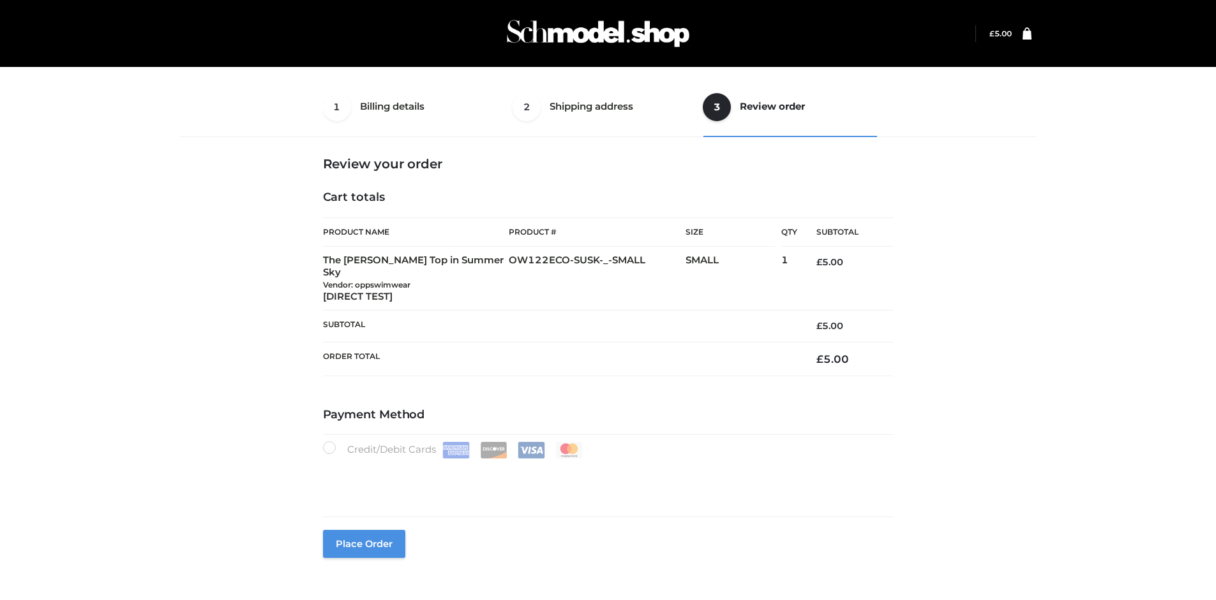  Describe the element at coordinates (597, 279) in the screenshot. I see `td: OW122ECO-SUSK-_-SMALL` at that location.